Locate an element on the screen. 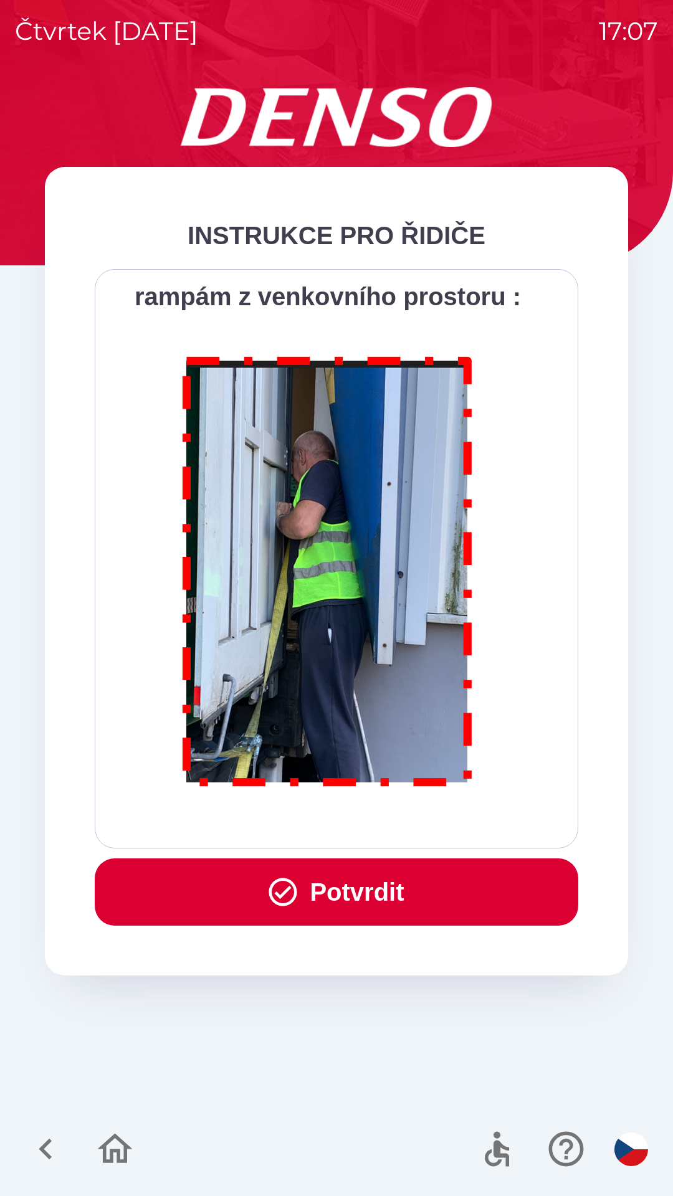 The height and width of the screenshot is (1196, 673). img: M8MNayrTL6gAAAABJRU5ErkJggg== is located at coordinates (328, 569).